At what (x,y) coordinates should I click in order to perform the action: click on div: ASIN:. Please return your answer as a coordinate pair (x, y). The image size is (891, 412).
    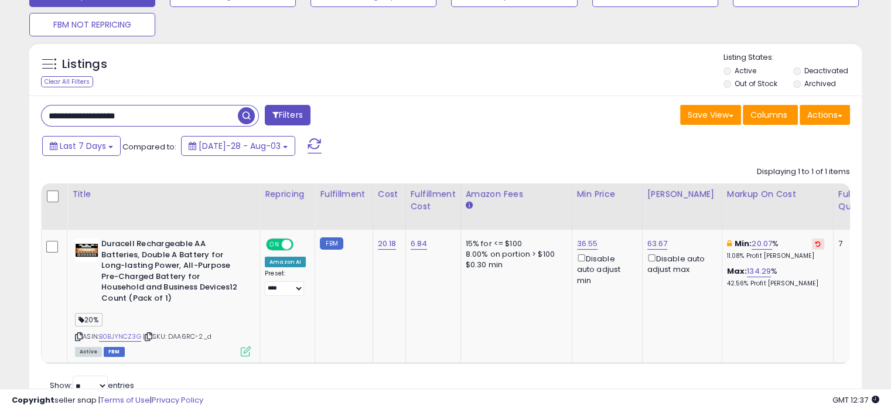
    Looking at the image, I should click on (163, 297).